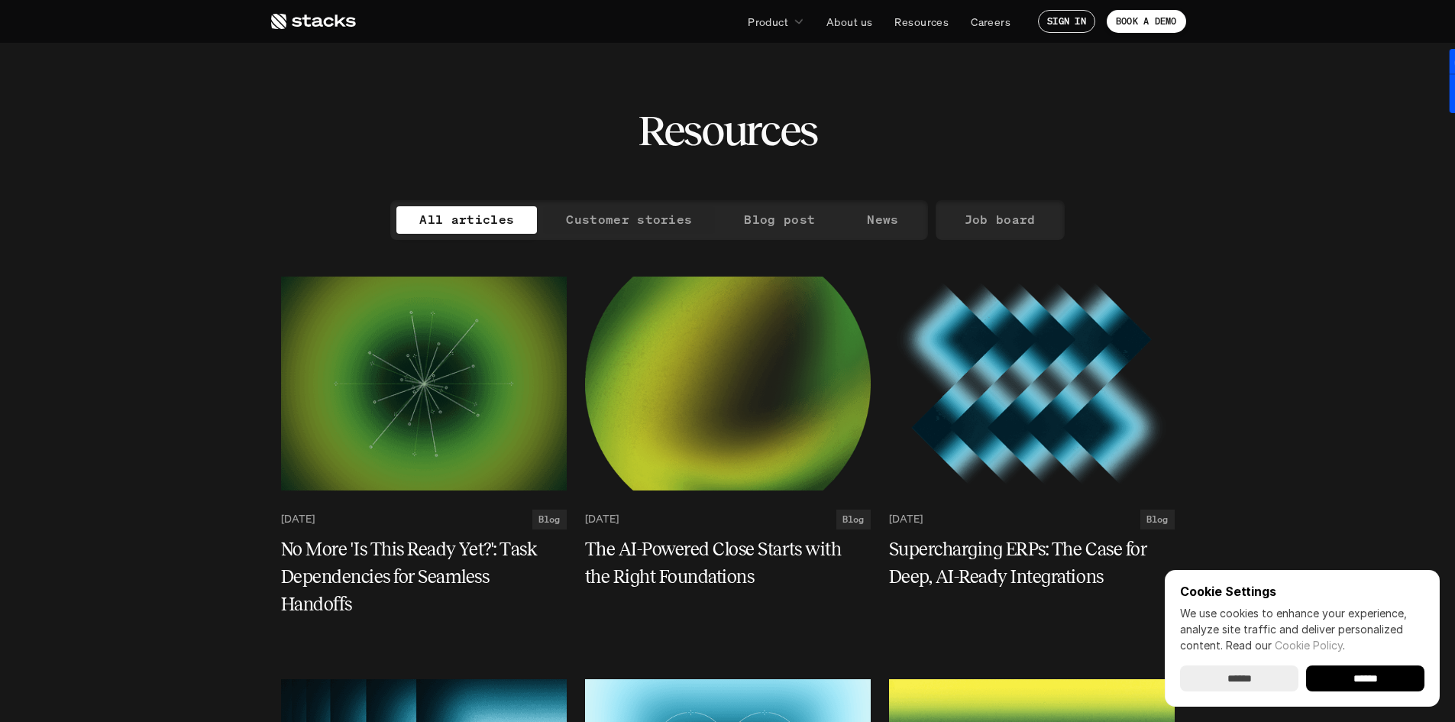 The height and width of the screenshot is (722, 1455). What do you see at coordinates (727, 131) in the screenshot?
I see `h2: Resources` at bounding box center [727, 131].